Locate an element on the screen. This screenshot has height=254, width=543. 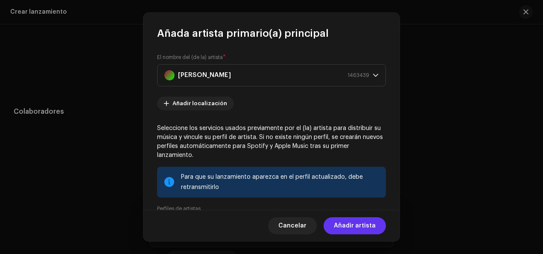
span: Añadir localización is located at coordinates (200, 103).